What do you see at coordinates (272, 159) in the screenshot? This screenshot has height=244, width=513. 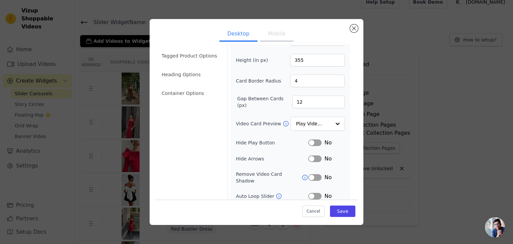 I see `label: Hide Arrows` at bounding box center [272, 159].